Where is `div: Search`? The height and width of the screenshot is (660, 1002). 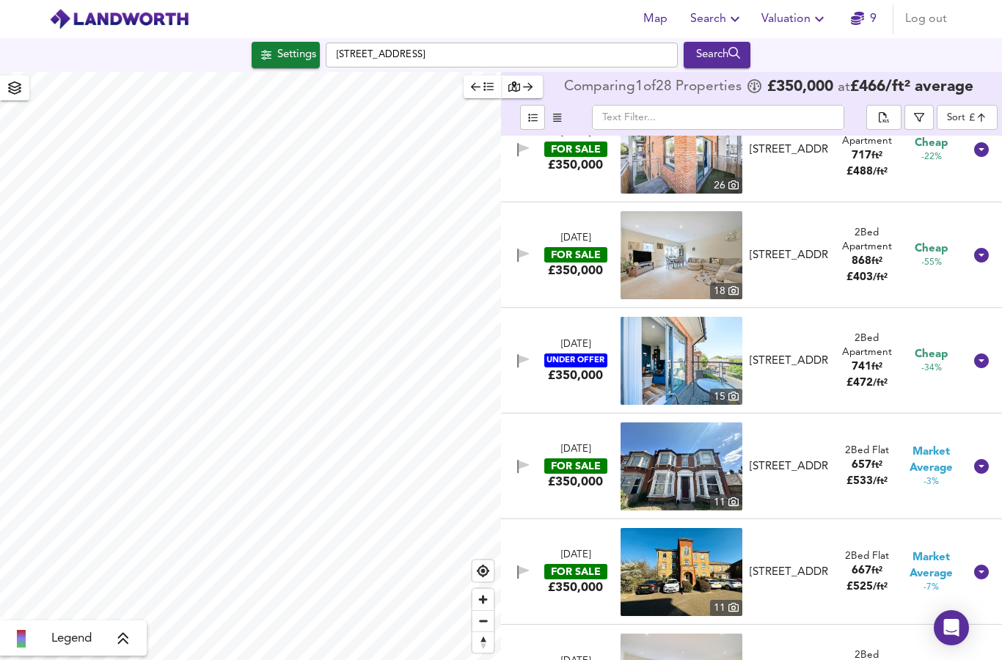
div: Search is located at coordinates (716, 55).